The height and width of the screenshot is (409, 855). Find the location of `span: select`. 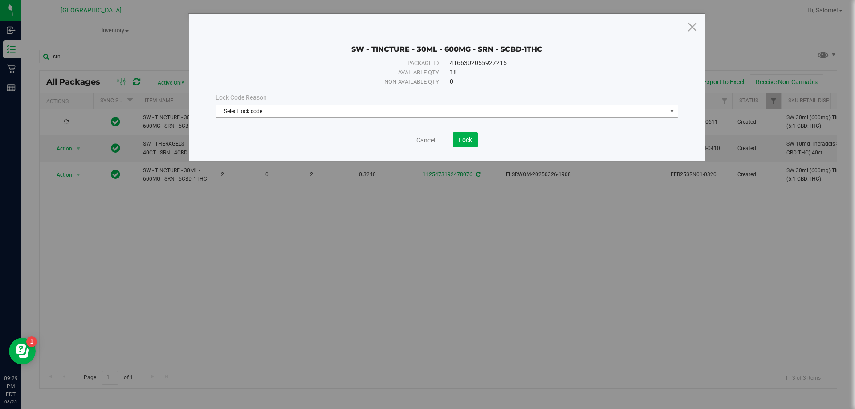

span: select is located at coordinates (672, 111).